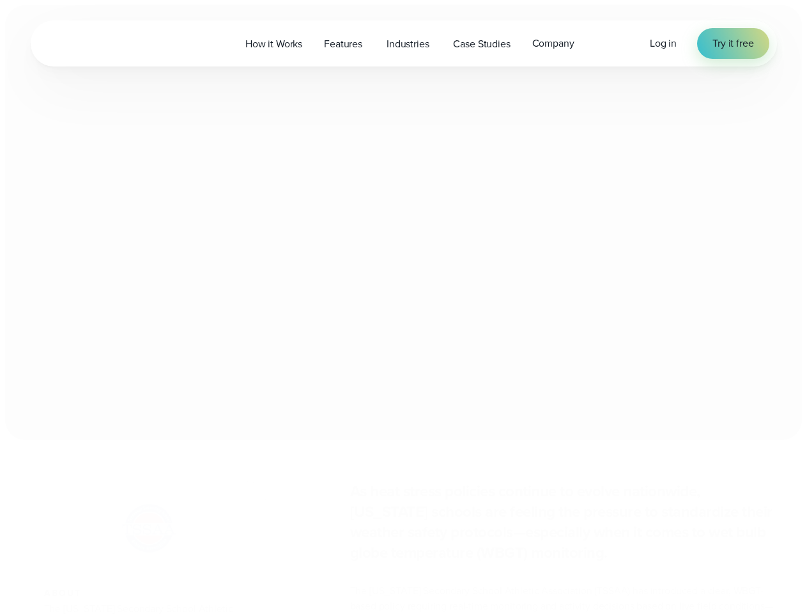 This screenshot has height=614, width=807. Describe the element at coordinates (664, 43) in the screenshot. I see `span: Log in` at that location.